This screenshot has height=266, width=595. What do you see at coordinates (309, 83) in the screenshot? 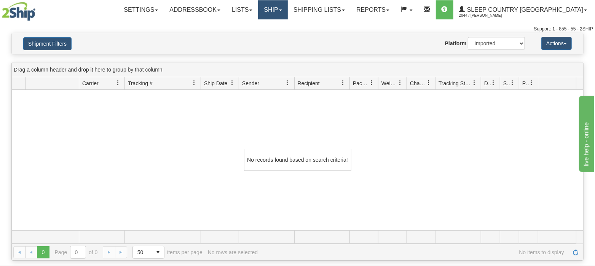
I see `span: Recipient` at bounding box center [309, 83].